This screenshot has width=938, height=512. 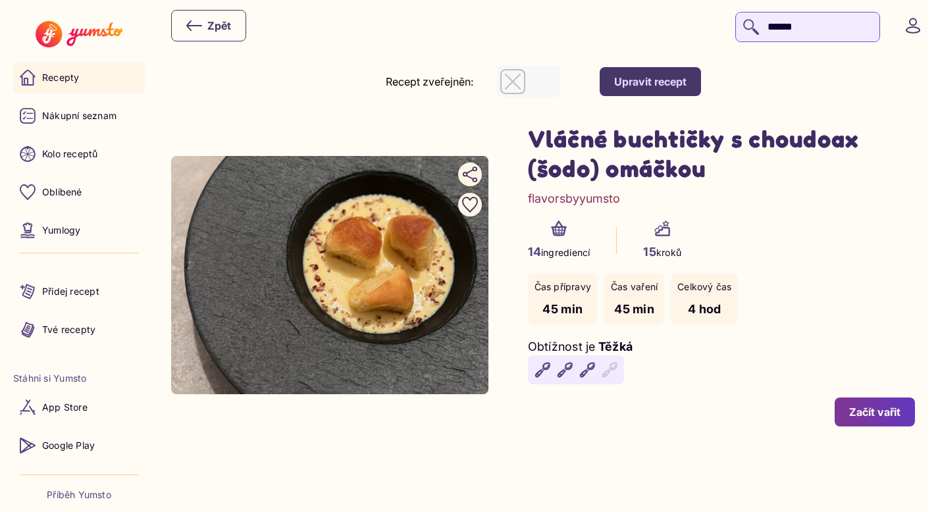 What do you see at coordinates (70, 154) in the screenshot?
I see `p: Kolo receptů` at bounding box center [70, 154].